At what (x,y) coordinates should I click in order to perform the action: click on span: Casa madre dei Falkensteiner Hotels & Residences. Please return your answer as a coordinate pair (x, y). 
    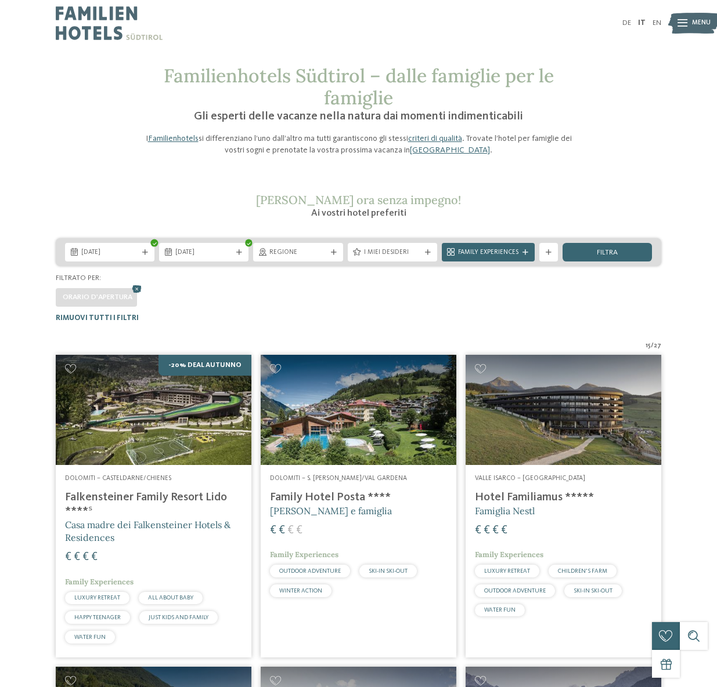
    Looking at the image, I should click on (147, 531).